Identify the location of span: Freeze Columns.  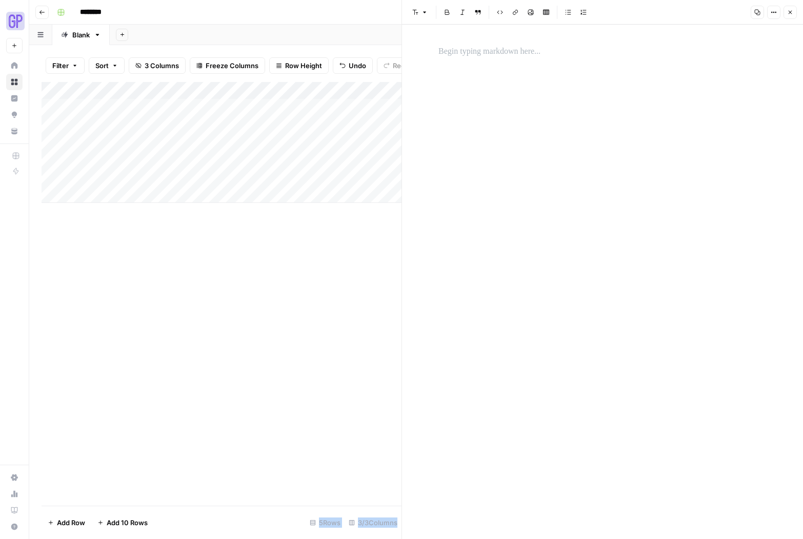
(232, 66).